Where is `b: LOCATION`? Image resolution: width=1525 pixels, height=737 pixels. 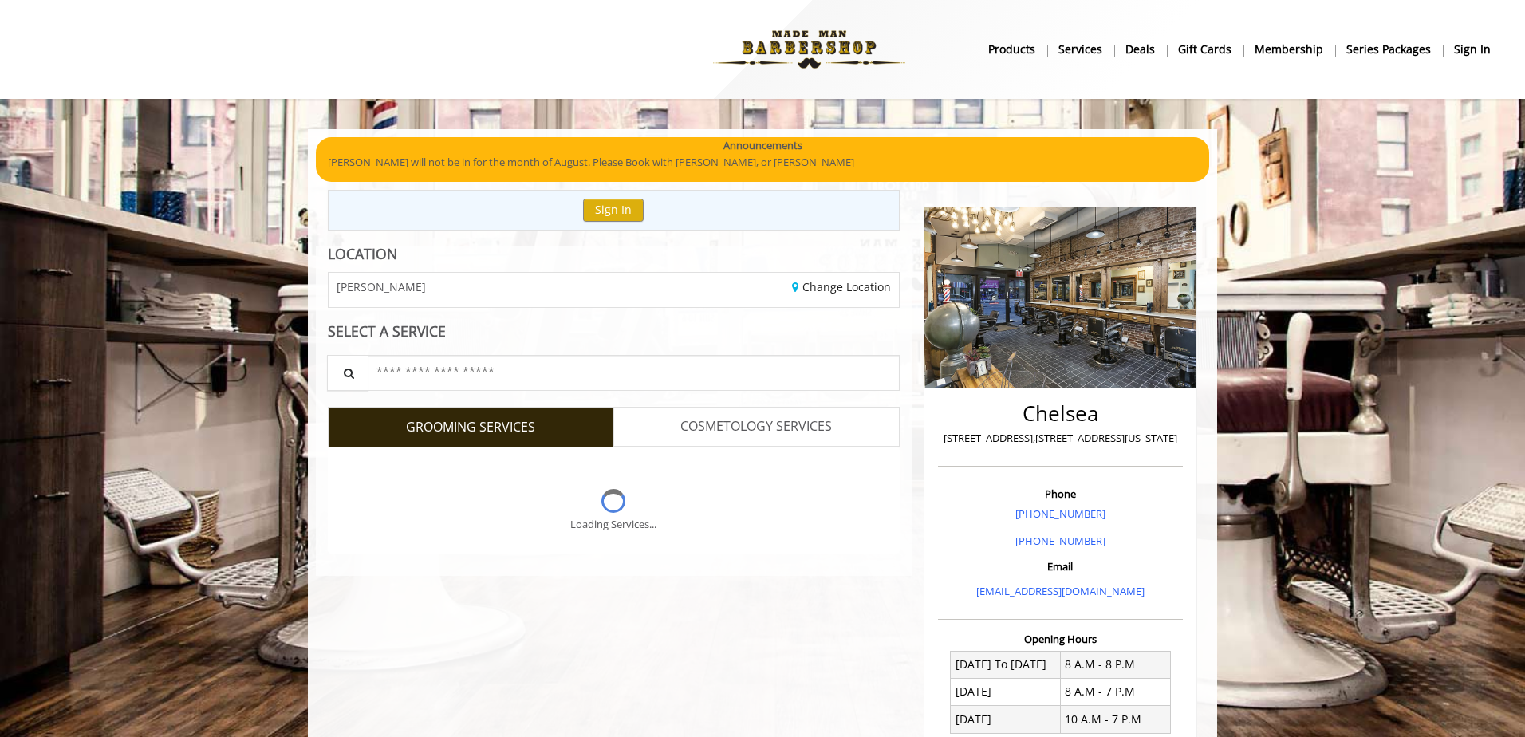 b: LOCATION is located at coordinates (362, 254).